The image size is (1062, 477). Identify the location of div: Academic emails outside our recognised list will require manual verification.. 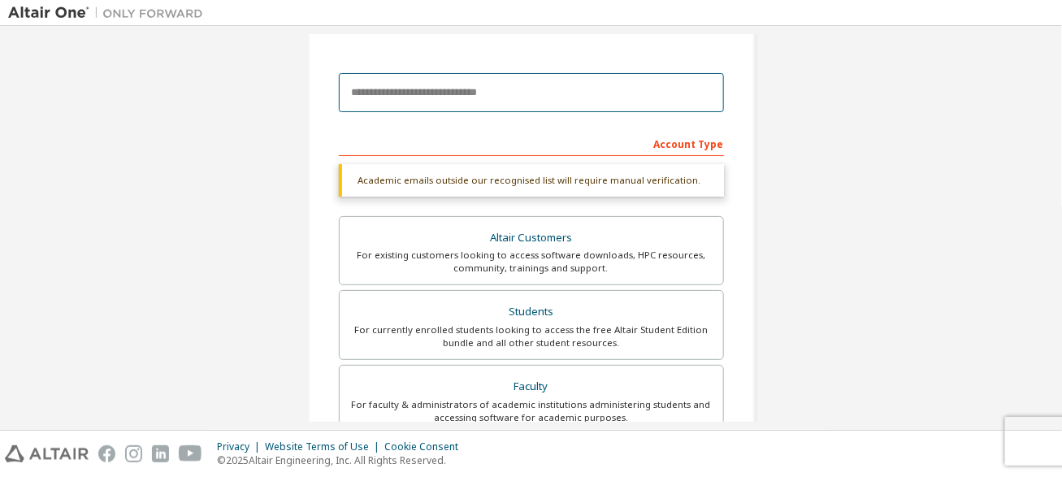
(531, 180).